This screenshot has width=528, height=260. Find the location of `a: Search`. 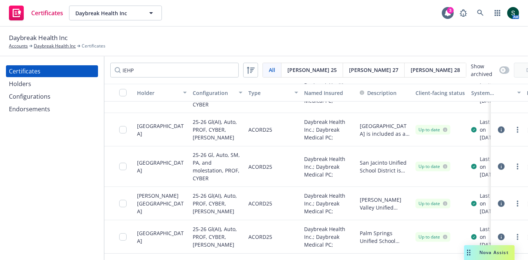

a: Search is located at coordinates (480, 13).